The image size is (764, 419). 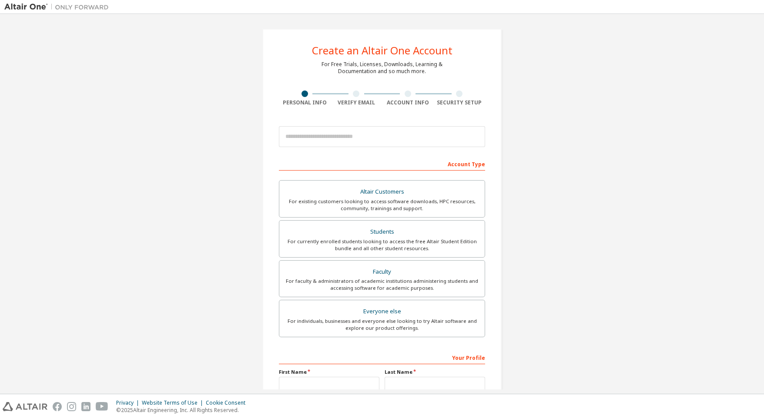 I want to click on div: Account Type, so click(x=382, y=164).